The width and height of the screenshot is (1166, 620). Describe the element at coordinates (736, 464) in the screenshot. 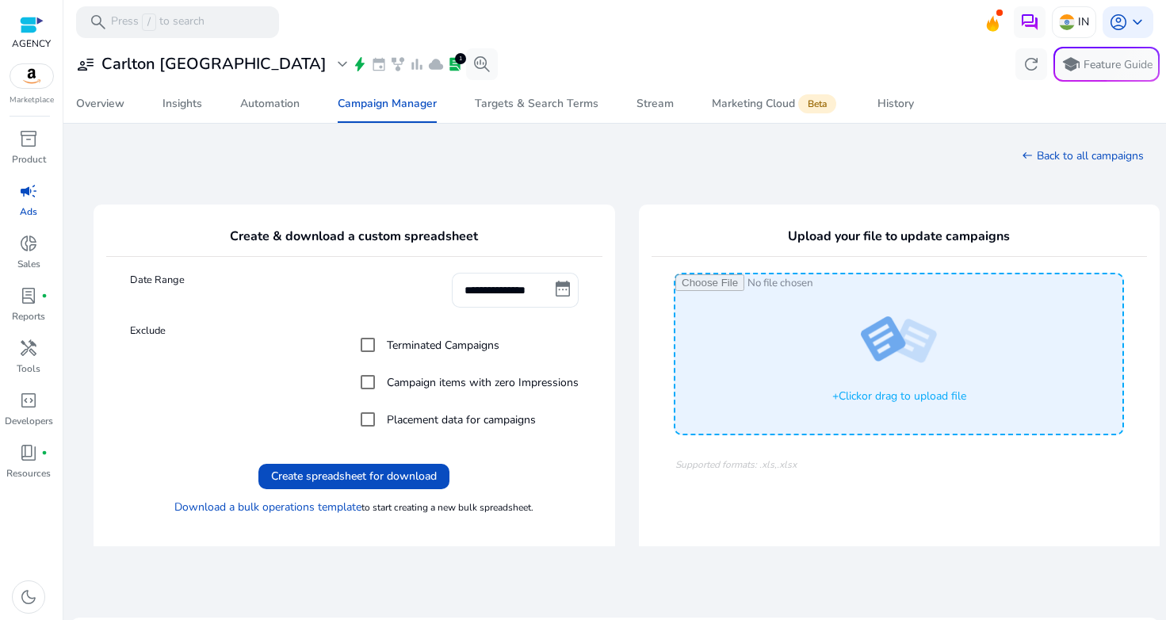

I see `i: Supported formats: .xls,.xlsx` at that location.